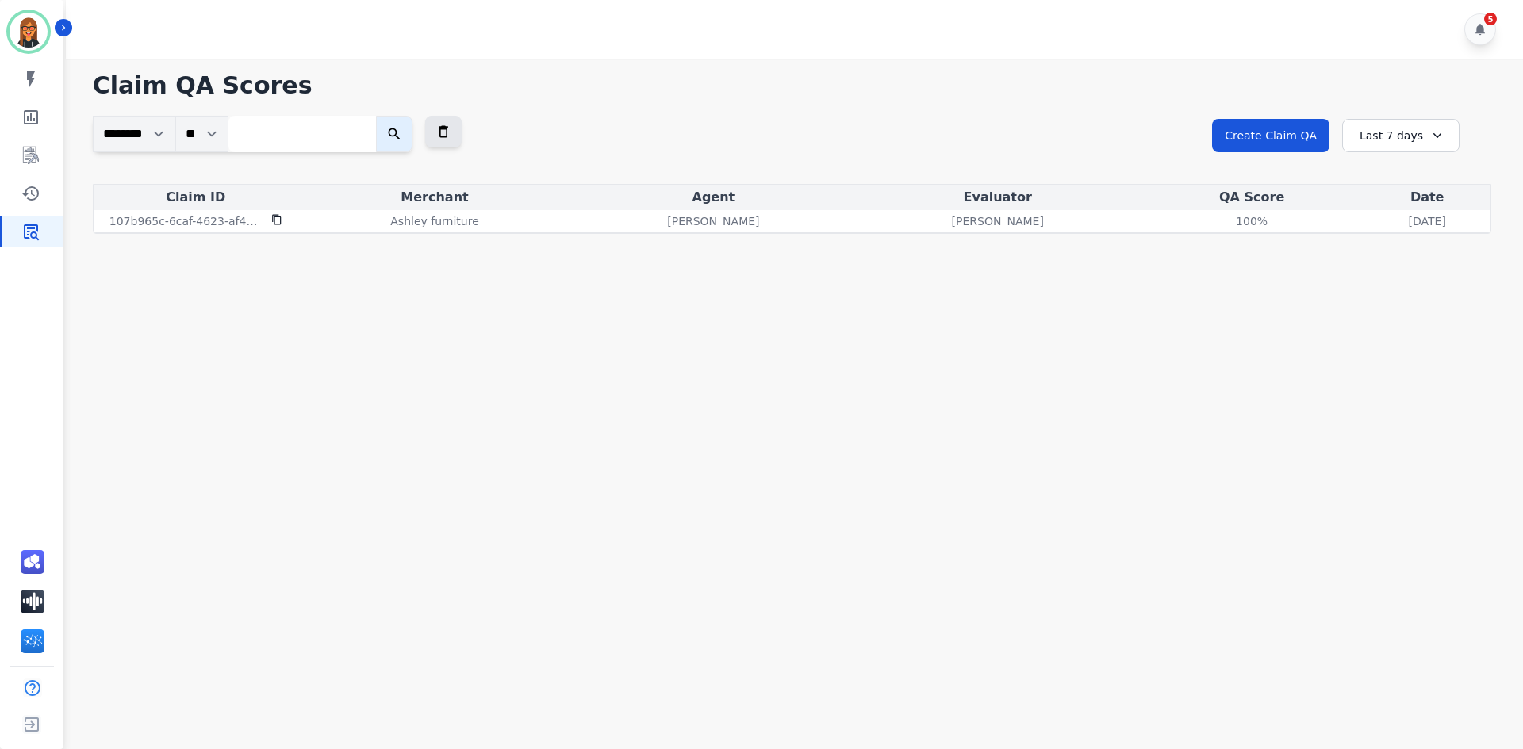  I want to click on div: Last 7 days, so click(1401, 136).